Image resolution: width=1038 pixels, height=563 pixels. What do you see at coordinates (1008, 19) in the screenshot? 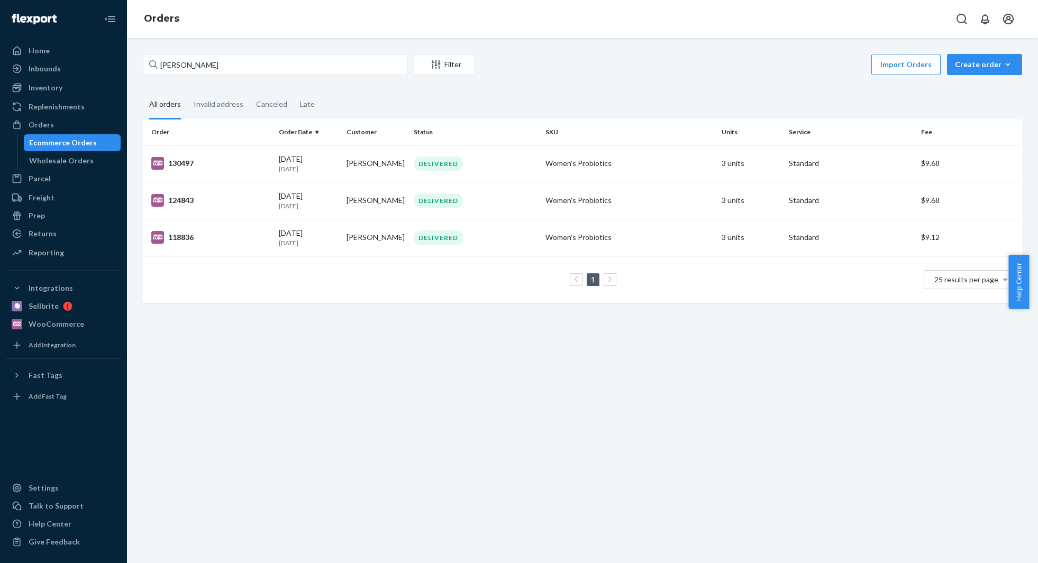
I see `button: Open account menu` at bounding box center [1008, 19].